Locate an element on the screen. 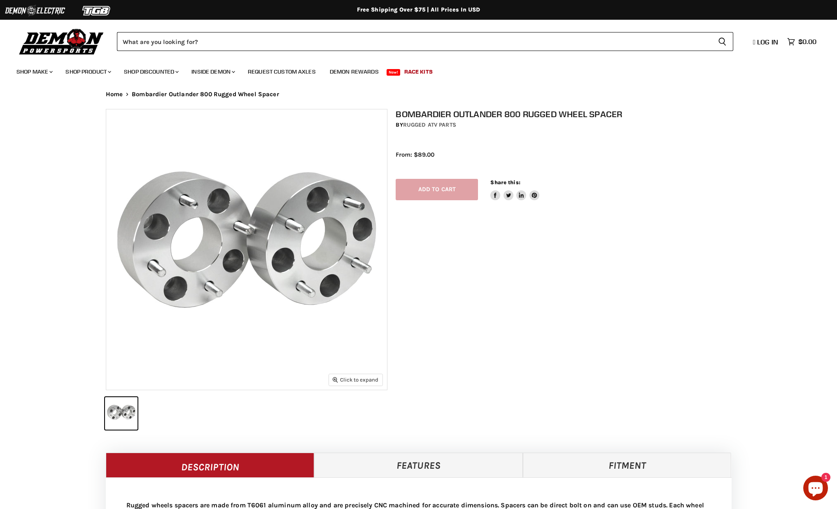 The width and height of the screenshot is (837, 509). form: Product is located at coordinates (425, 42).